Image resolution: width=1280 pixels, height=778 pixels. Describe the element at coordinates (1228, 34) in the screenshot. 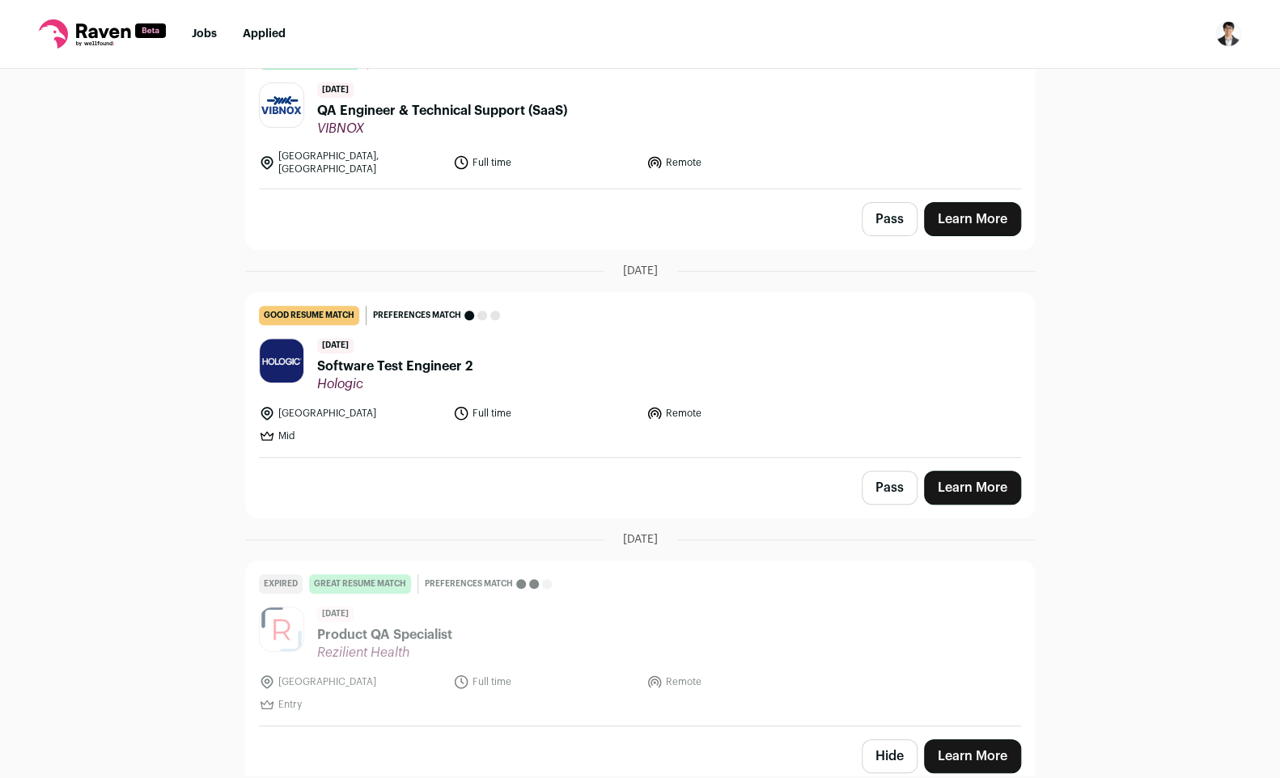

I see `img: 19566167-medium_jpg` at that location.